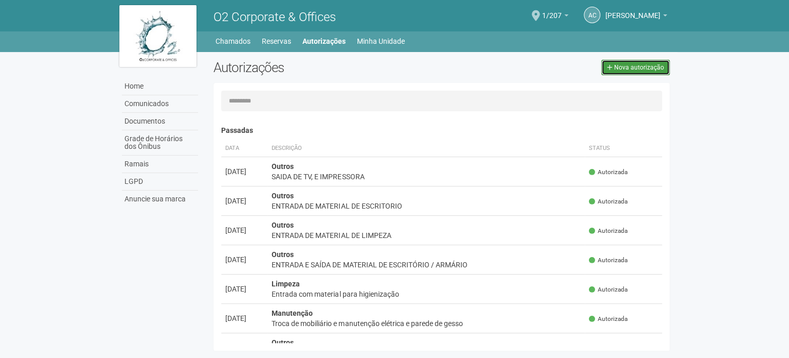 This screenshot has width=789, height=358. What do you see at coordinates (158, 36) in the screenshot?
I see `img: logo.jpg` at bounding box center [158, 36].